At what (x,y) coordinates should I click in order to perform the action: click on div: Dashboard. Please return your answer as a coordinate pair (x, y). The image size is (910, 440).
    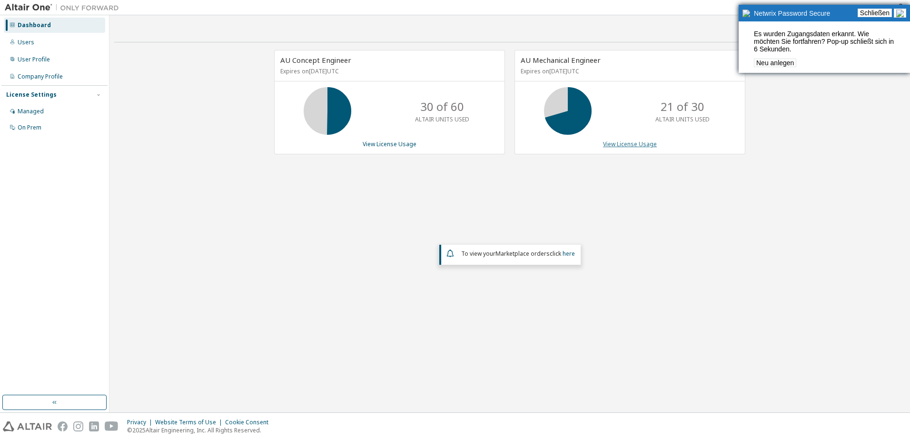
    Looking at the image, I should click on (34, 25).